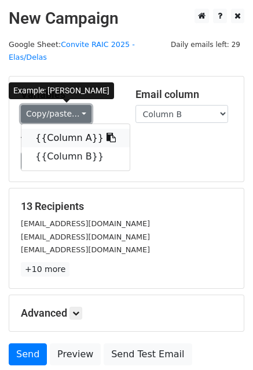 This screenshot has height=370, width=253. What do you see at coordinates (72, 51) in the screenshot?
I see `small: Google Sheet:` at bounding box center [72, 51].